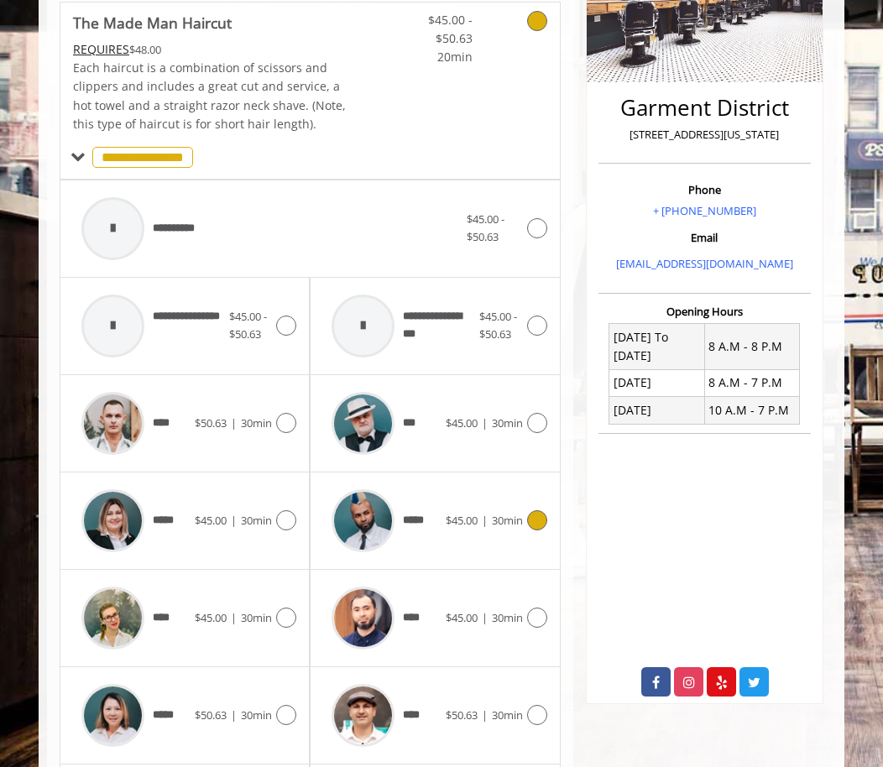 The image size is (883, 767). Describe the element at coordinates (751, 347) in the screenshot. I see `td: 8 A.M - 8 P.M` at that location.